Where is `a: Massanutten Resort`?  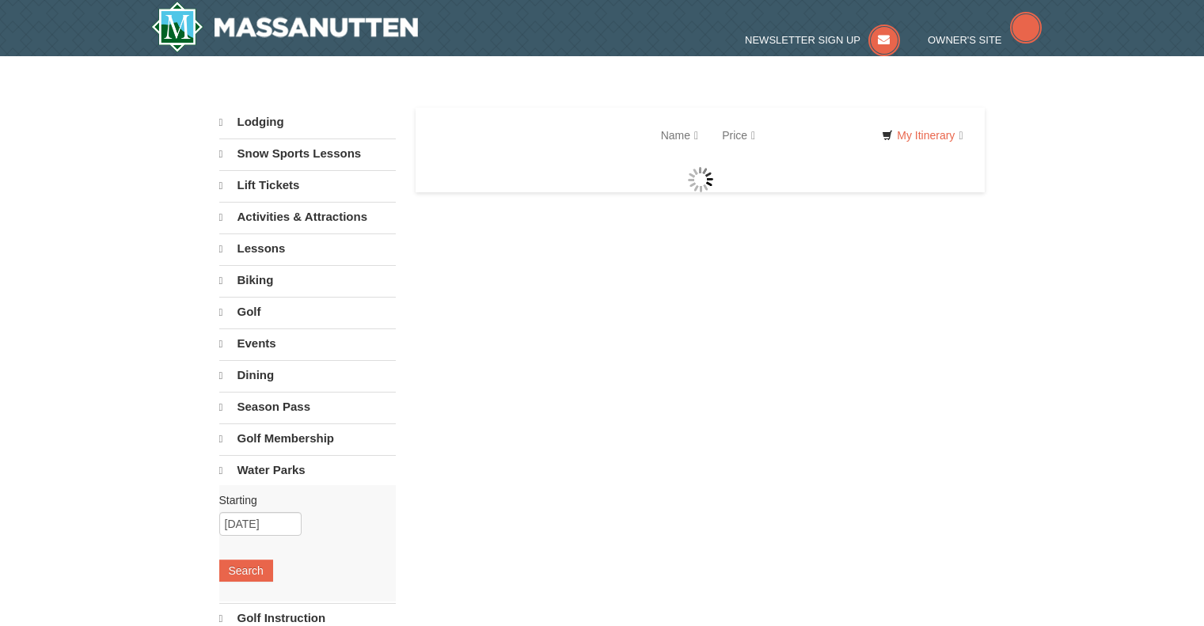 a: Massanutten Resort is located at coordinates (285, 27).